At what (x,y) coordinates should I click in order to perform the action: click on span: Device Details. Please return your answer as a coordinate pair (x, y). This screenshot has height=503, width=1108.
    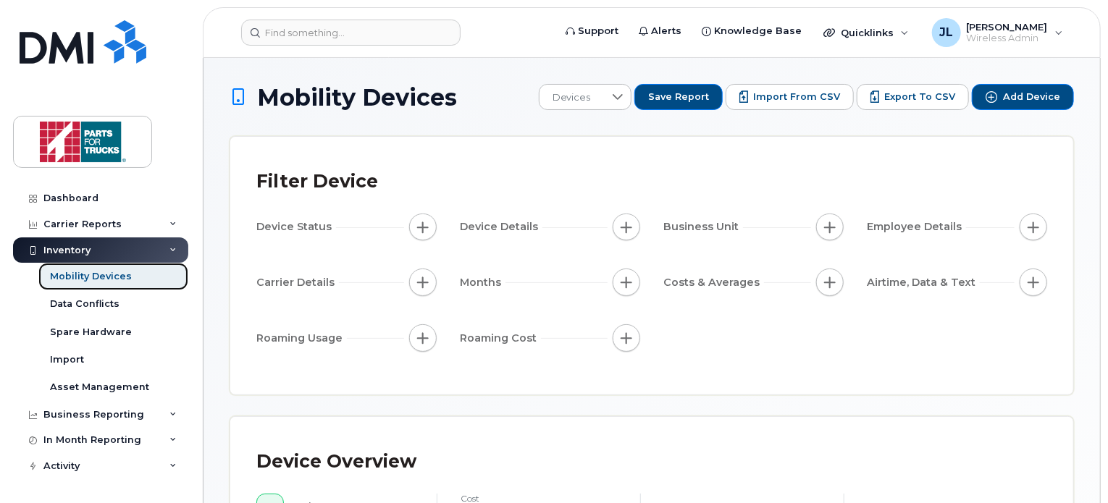
    Looking at the image, I should click on (501, 227).